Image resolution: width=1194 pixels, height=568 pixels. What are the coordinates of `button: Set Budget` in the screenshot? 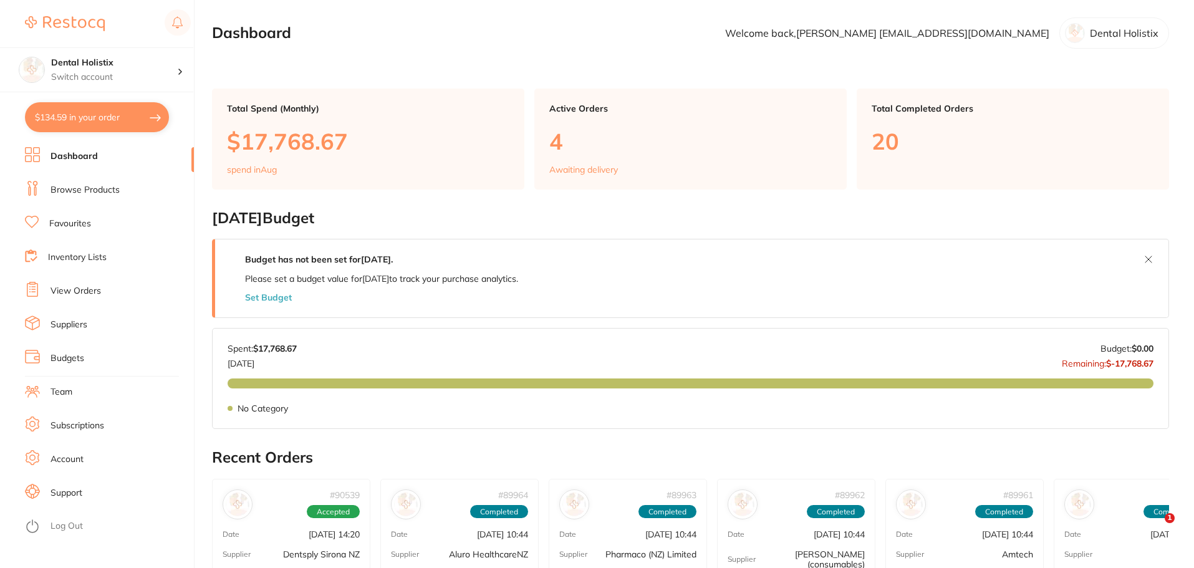 It's located at (268, 298).